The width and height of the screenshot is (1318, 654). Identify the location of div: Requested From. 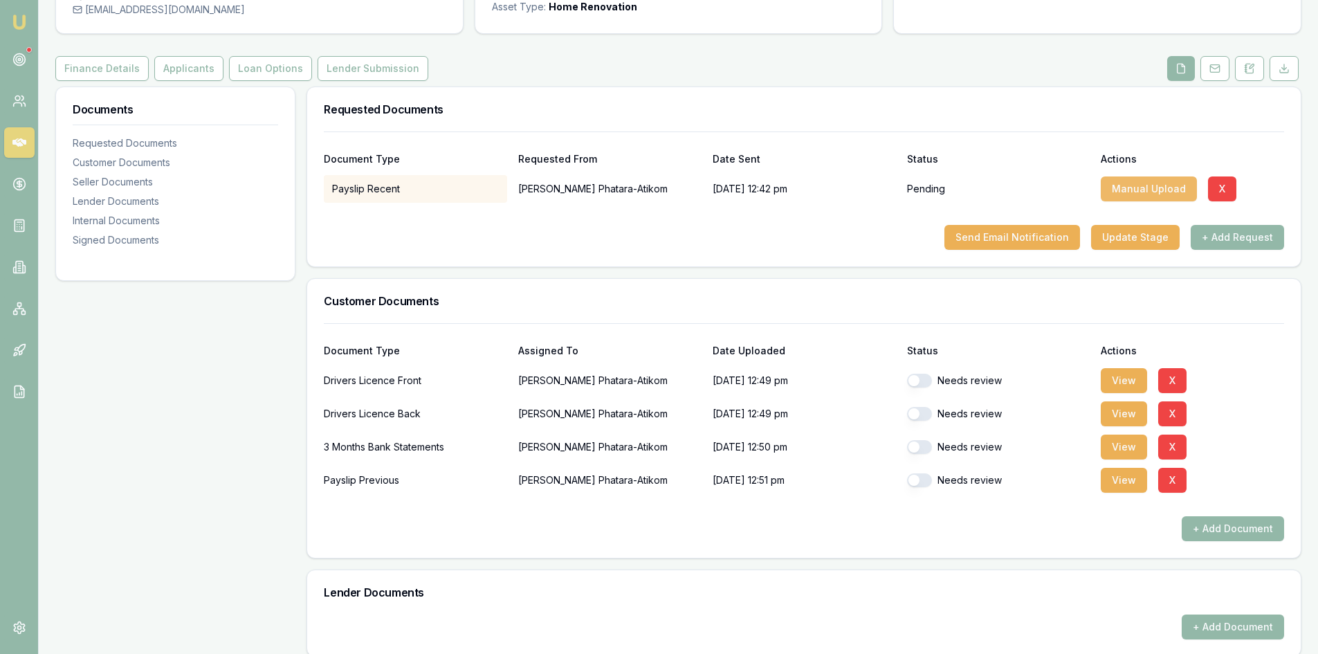
(610, 159).